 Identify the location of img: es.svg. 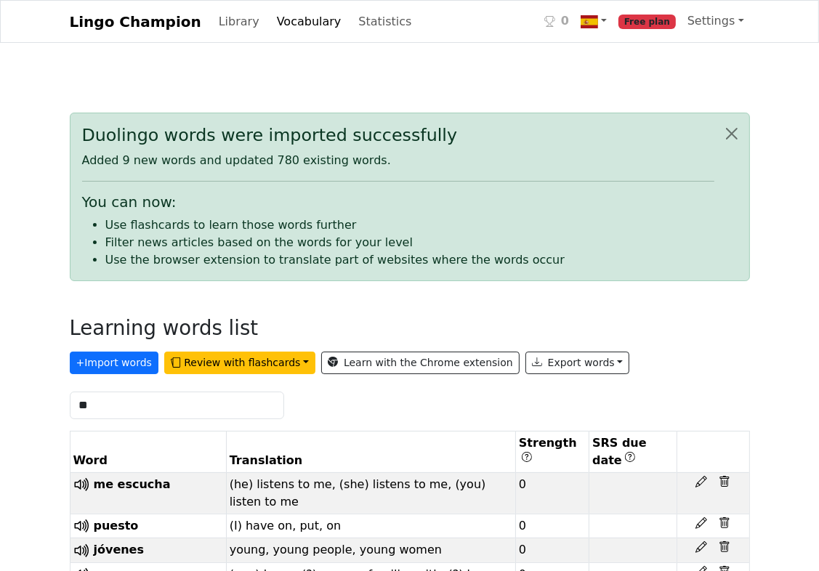
(589, 22).